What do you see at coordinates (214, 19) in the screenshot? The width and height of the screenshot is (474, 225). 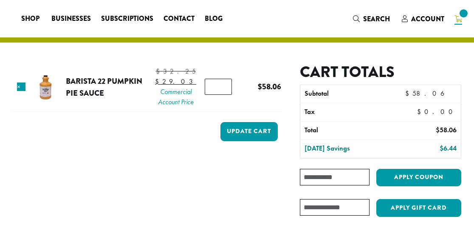 I see `span: Blog` at bounding box center [214, 19].